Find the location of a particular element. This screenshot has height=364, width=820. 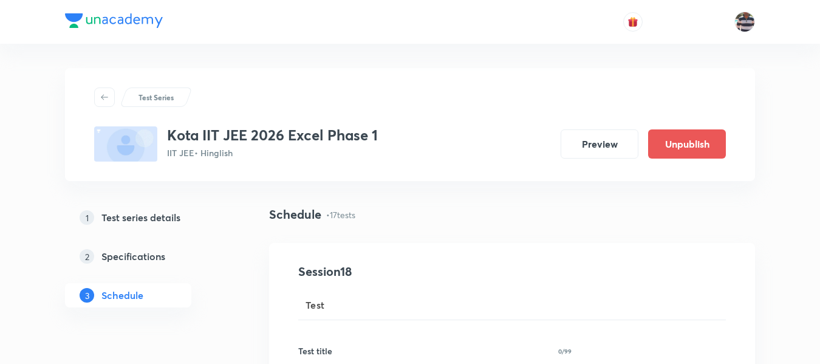

span: Test is located at coordinates (315, 305).